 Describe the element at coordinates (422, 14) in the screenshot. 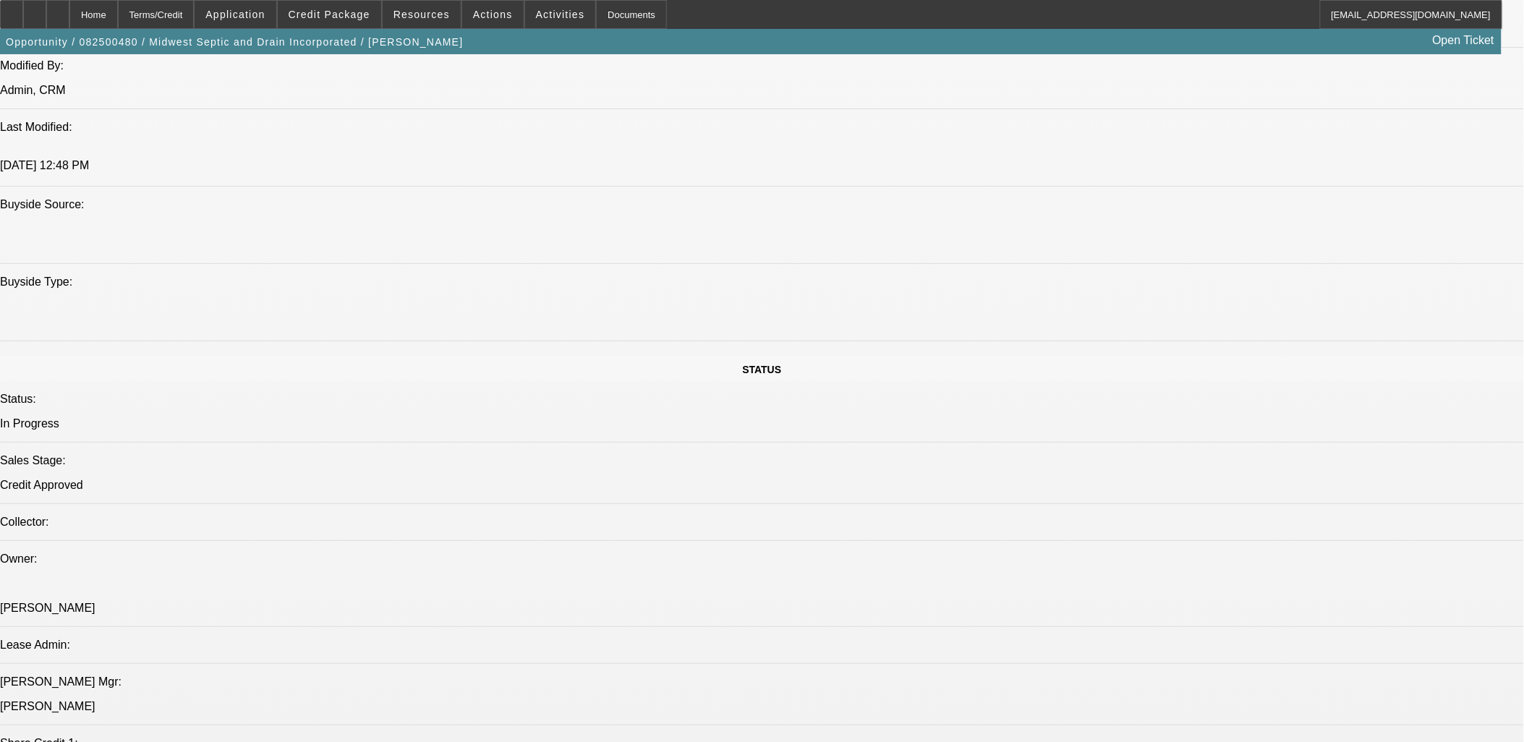

I see `span: Resources` at that location.